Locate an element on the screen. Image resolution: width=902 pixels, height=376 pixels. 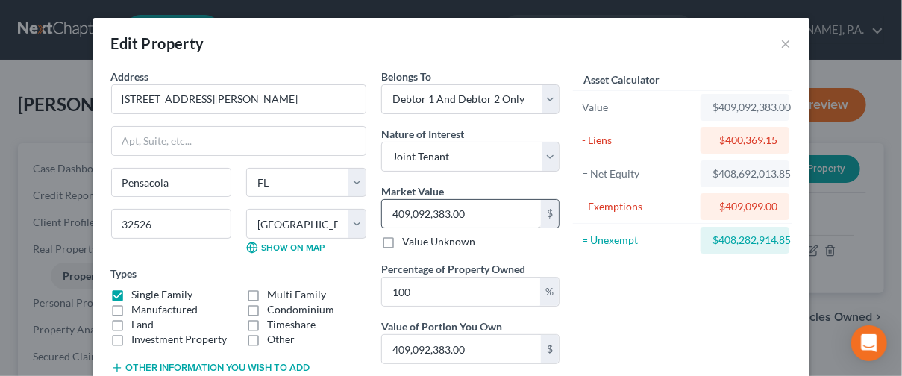
label: Land is located at coordinates (143, 325).